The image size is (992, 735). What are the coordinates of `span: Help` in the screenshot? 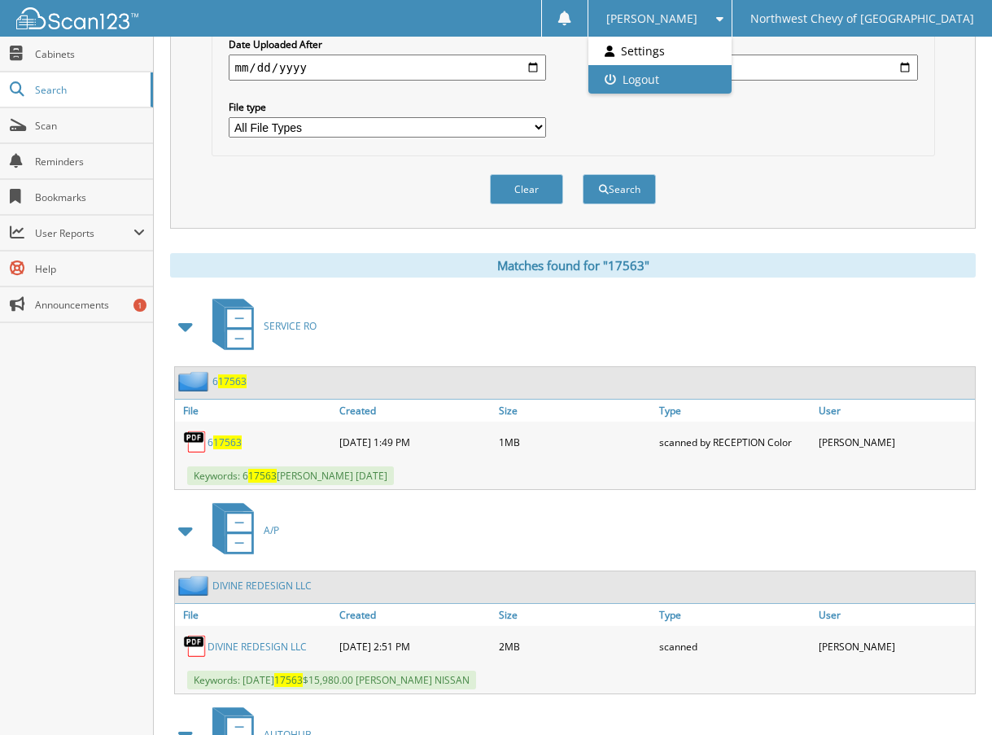 It's located at (90, 269).